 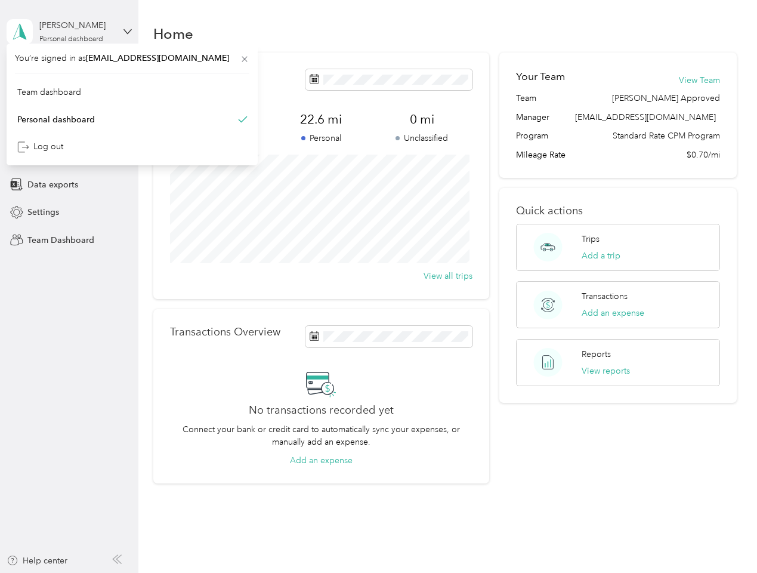 What do you see at coordinates (37, 560) in the screenshot?
I see `button: Help center` at bounding box center [37, 560].